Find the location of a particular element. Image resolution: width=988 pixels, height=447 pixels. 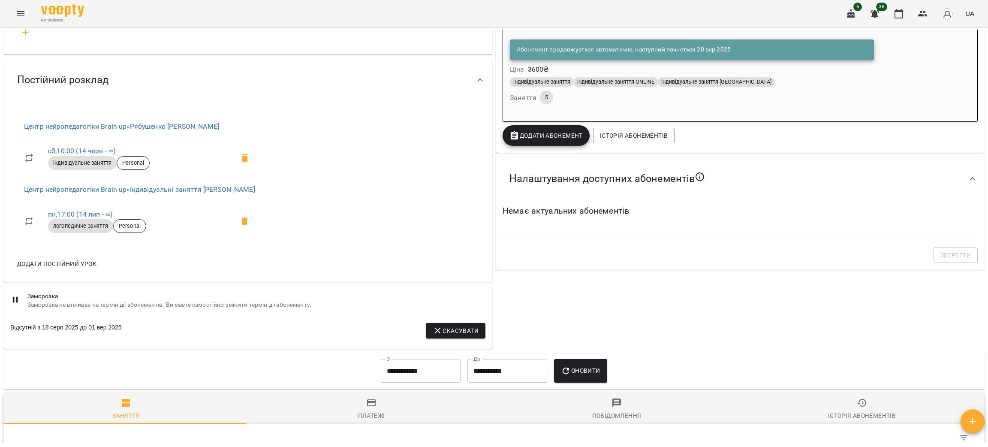

div: Налаштування доступних абонементів is located at coordinates (740, 178).